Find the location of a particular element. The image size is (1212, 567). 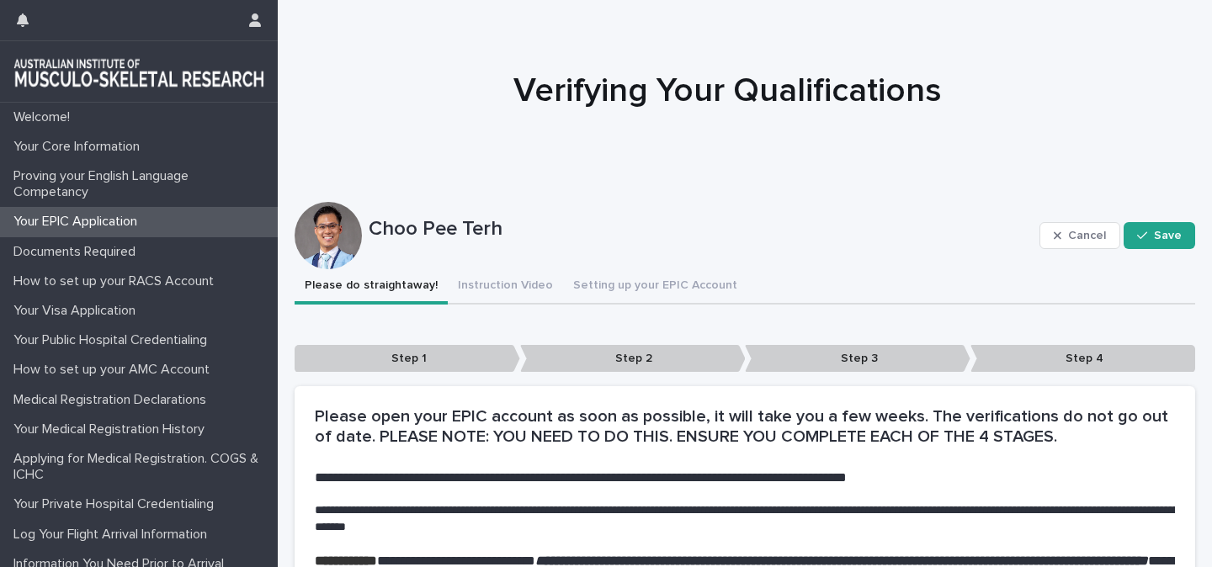

p: Welcome! is located at coordinates (45, 117).